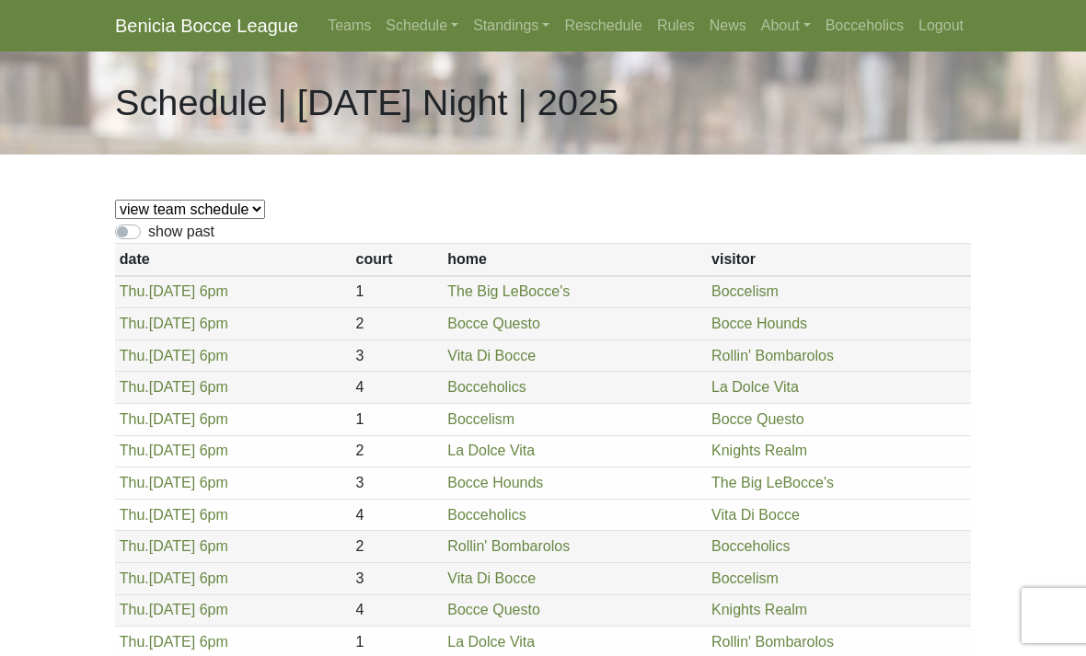  Describe the element at coordinates (511, 26) in the screenshot. I see `a: Standings` at that location.